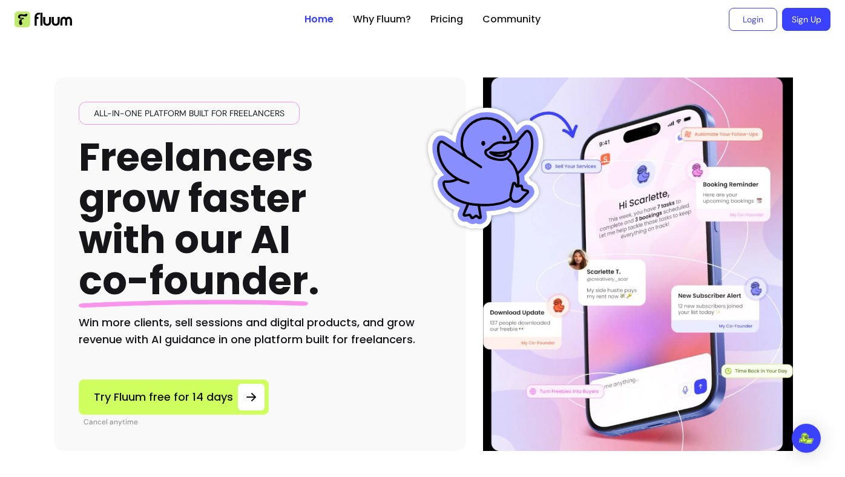  What do you see at coordinates (806, 19) in the screenshot?
I see `a: Sign Up` at bounding box center [806, 19].